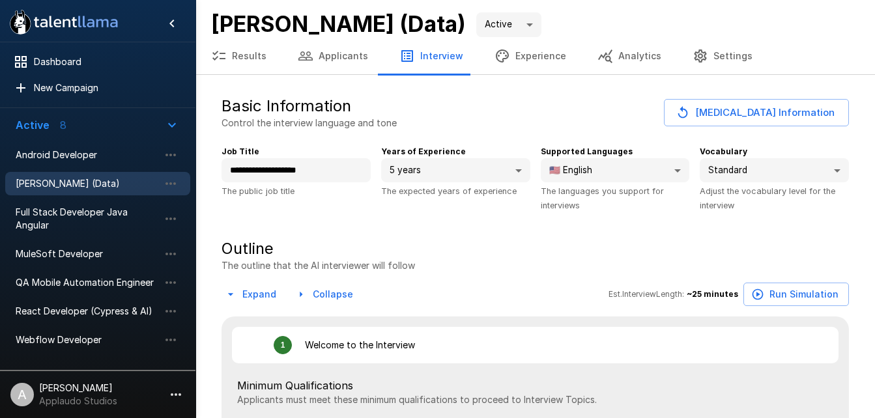 Image resolution: width=875 pixels, height=418 pixels. Describe the element at coordinates (723, 151) in the screenshot. I see `b: Vocabulary` at that location.